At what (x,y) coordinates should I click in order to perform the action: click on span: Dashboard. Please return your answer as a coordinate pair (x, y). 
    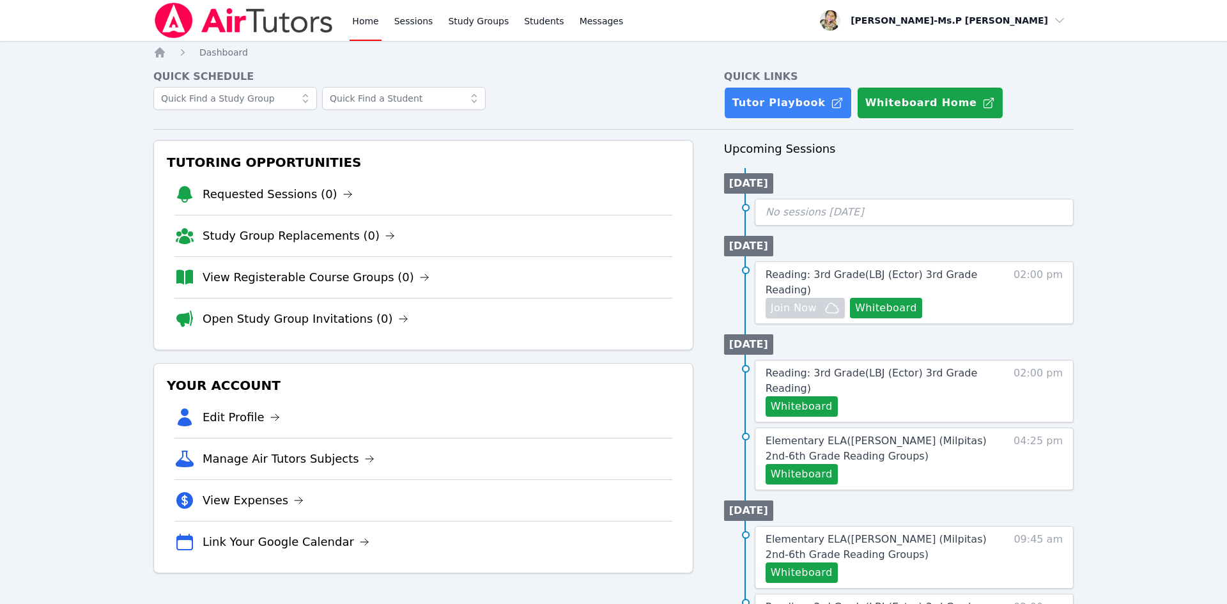
    Looking at the image, I should click on (224, 52).